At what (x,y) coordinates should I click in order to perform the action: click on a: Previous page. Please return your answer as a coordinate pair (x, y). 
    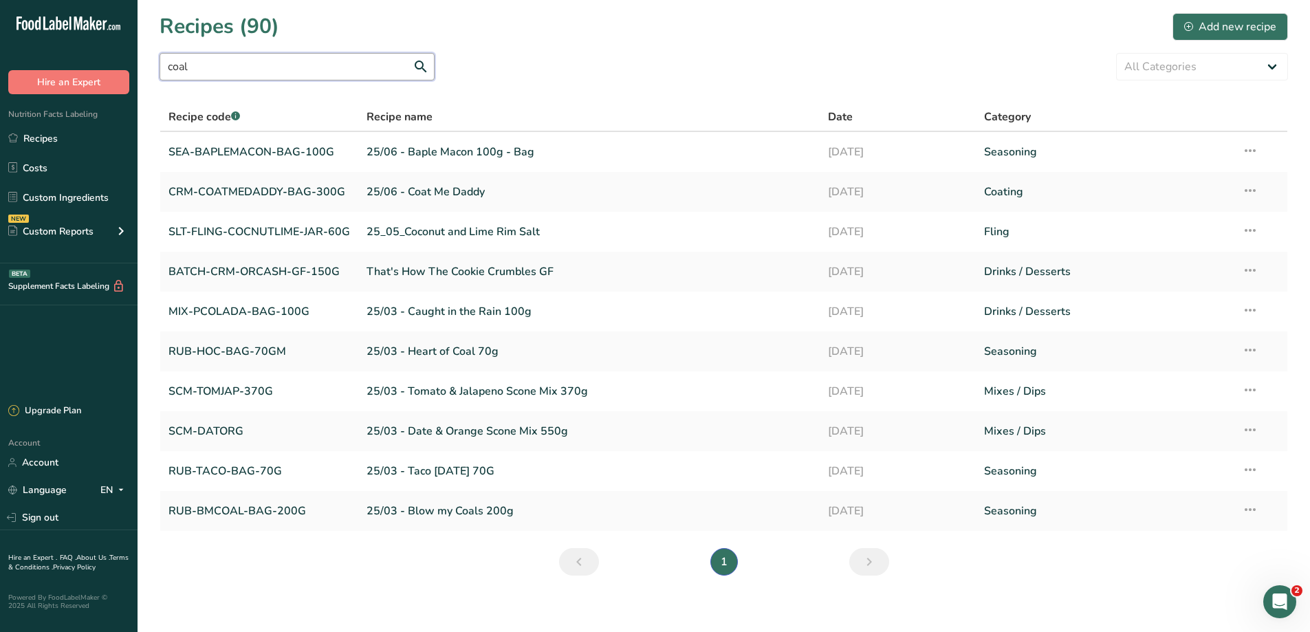
    Looking at the image, I should click on (579, 562).